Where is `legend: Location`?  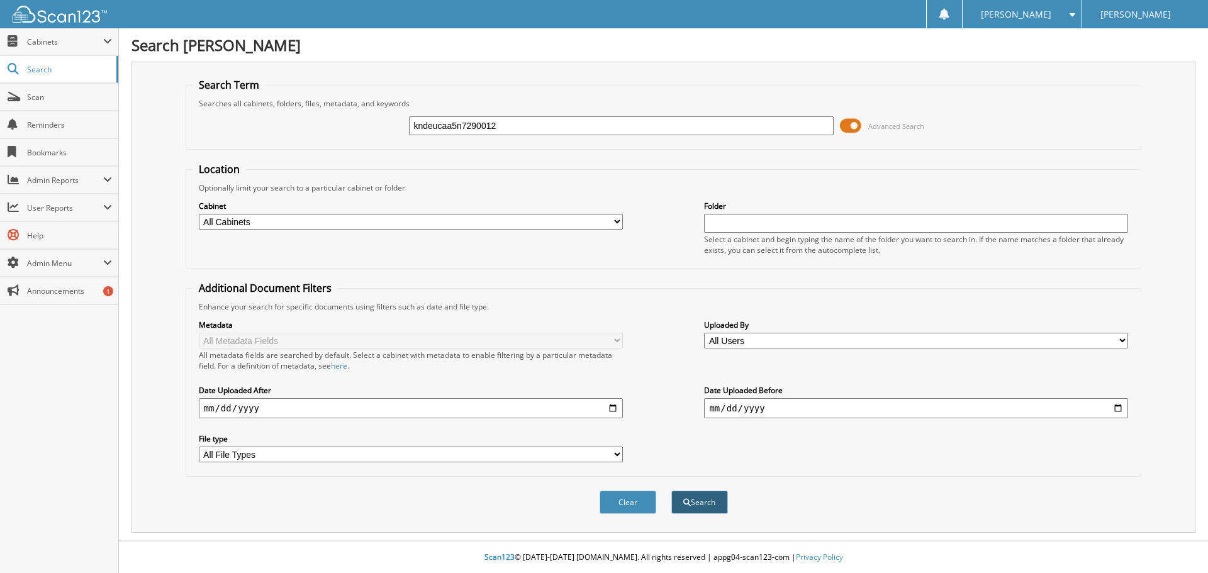 legend: Location is located at coordinates (219, 169).